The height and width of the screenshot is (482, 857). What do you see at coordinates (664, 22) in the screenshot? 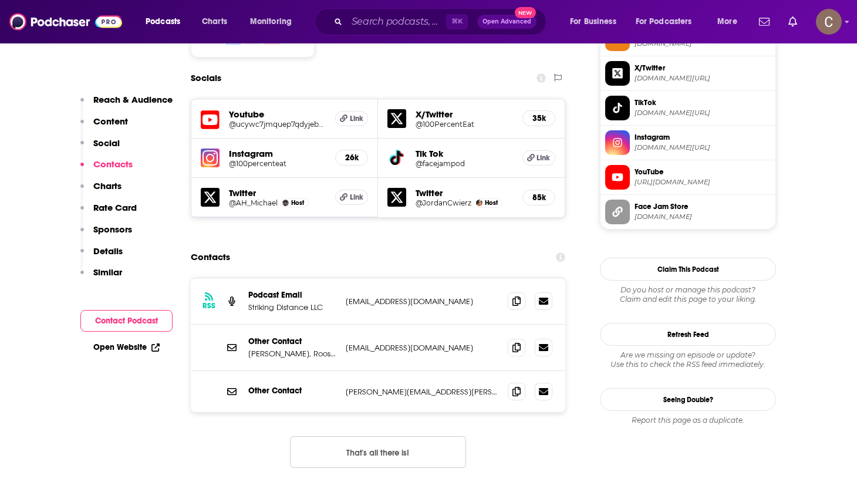
I see `span: For Podcasters` at bounding box center [664, 22].